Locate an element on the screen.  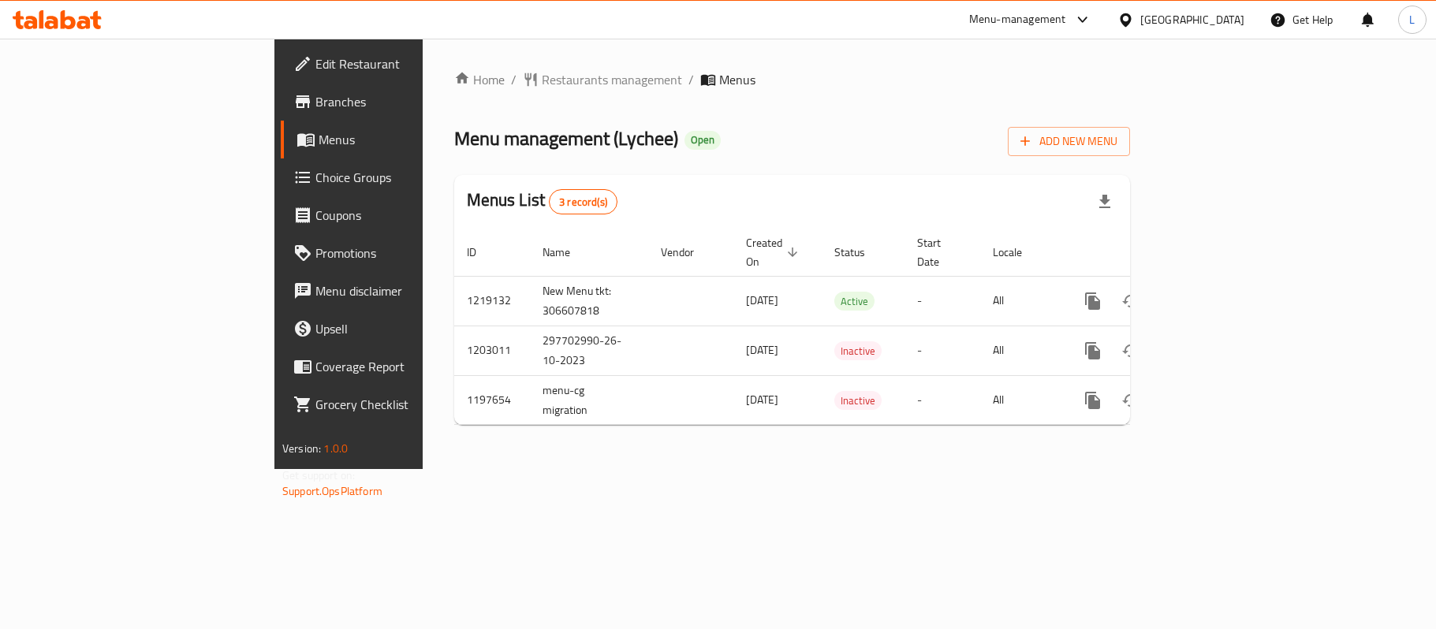
span: Grocery Checklist is located at coordinates (409, 405).